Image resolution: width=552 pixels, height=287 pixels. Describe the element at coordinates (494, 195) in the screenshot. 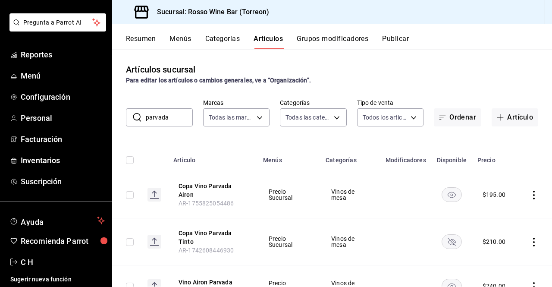

I see `div: $ 195.00` at that location.